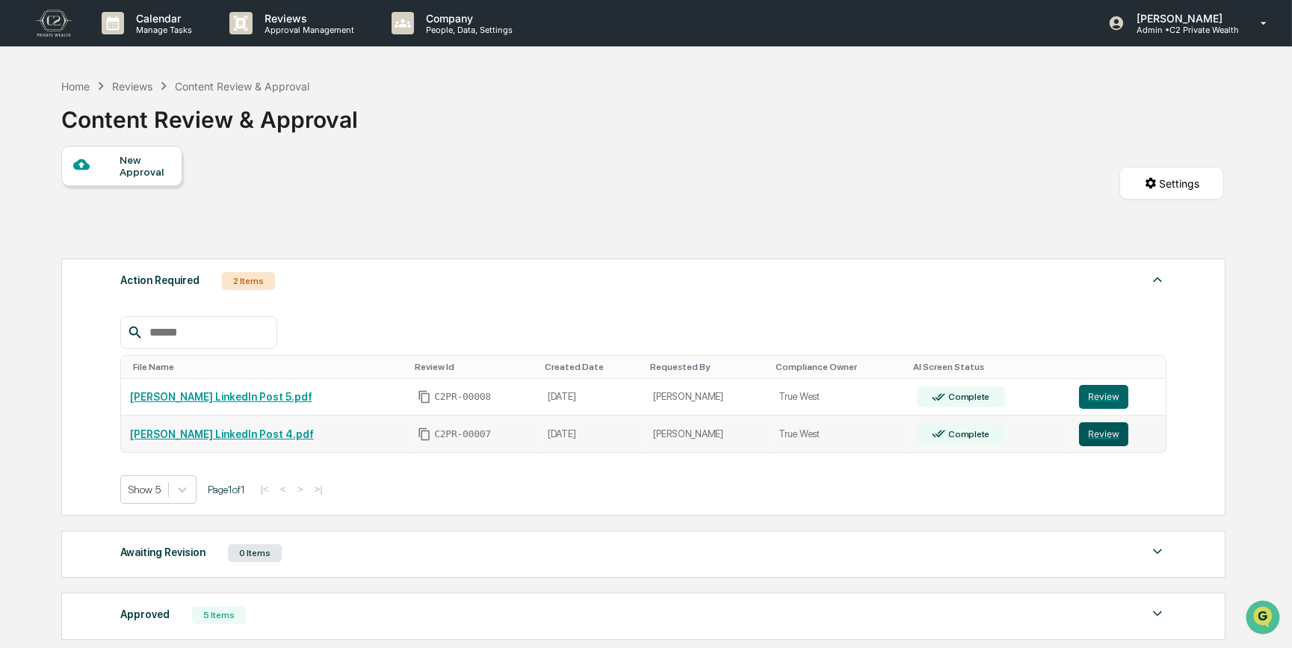  Describe the element at coordinates (248, 281) in the screenshot. I see `div: 2 Items` at that location.